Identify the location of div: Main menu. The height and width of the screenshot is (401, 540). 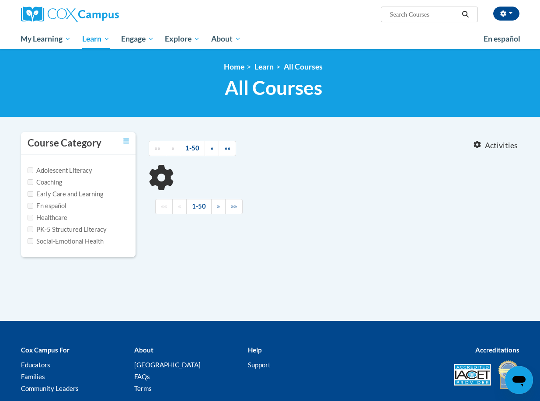
(270, 39).